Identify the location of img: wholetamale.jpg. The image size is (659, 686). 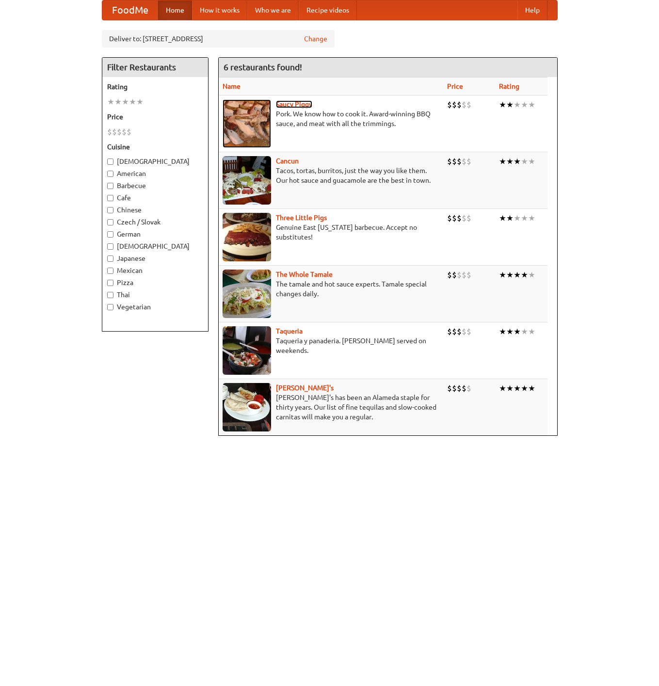
(247, 294).